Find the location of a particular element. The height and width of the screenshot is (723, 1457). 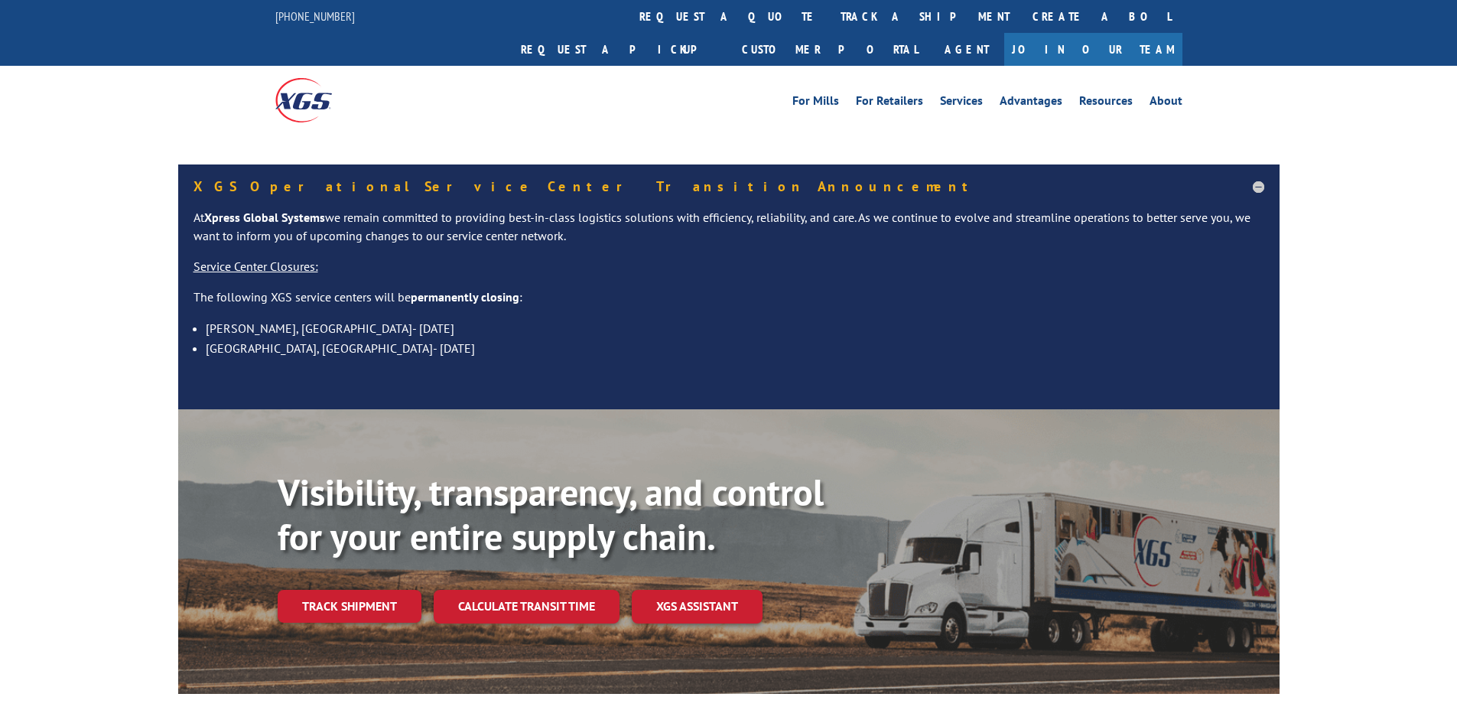

a: Track shipment is located at coordinates (349, 606).